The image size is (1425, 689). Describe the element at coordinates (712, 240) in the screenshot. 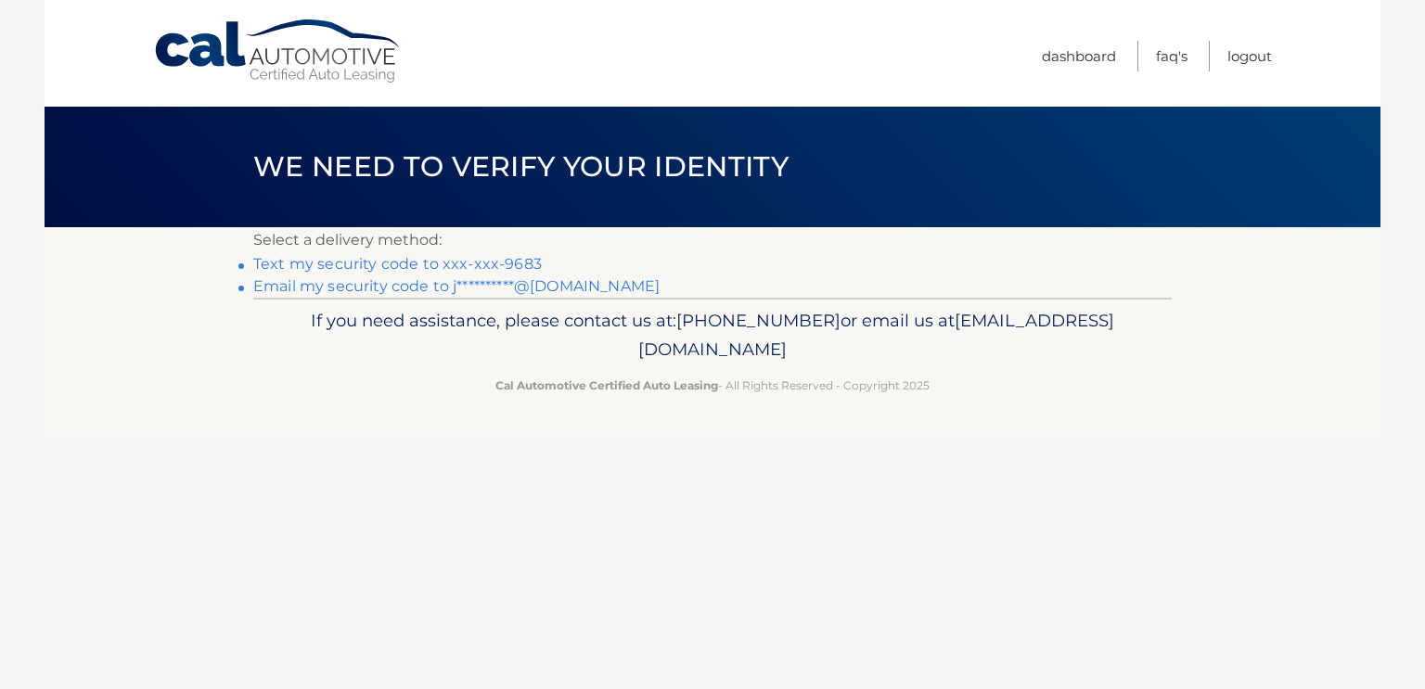

I see `p: Select a delivery method:` at that location.